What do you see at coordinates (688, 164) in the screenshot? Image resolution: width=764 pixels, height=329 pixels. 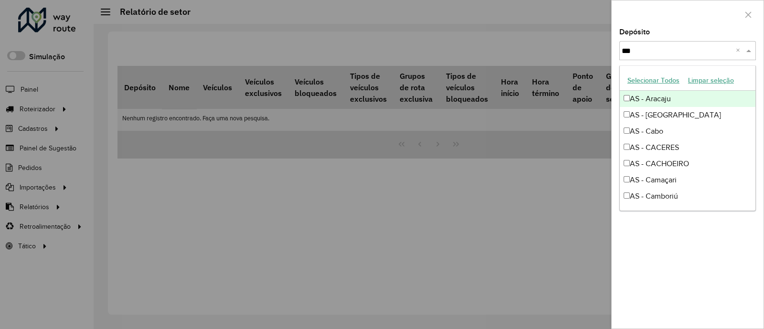 I see `div: AS - CACHOEIRO` at bounding box center [688, 164].